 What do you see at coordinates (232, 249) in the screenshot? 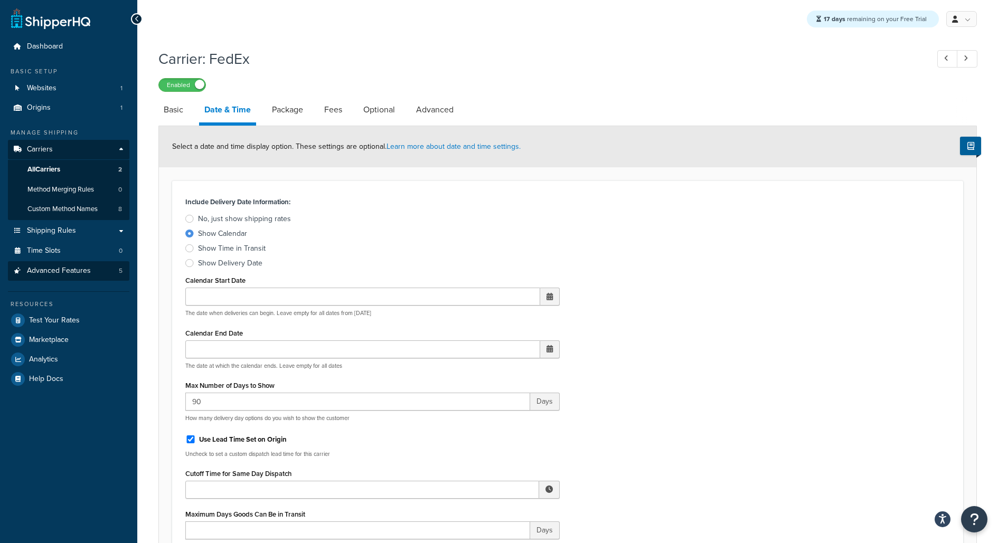
I see `div: Show Time in Transit` at bounding box center [232, 249].